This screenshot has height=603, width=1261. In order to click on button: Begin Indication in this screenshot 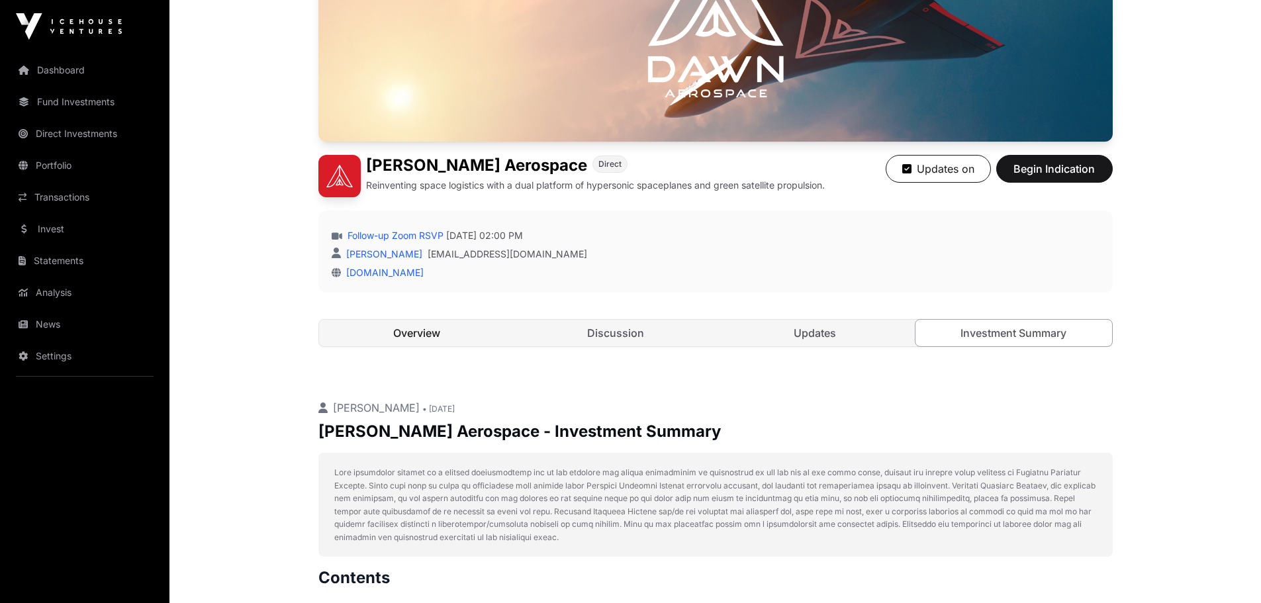, I will do `click(1055, 169)`.